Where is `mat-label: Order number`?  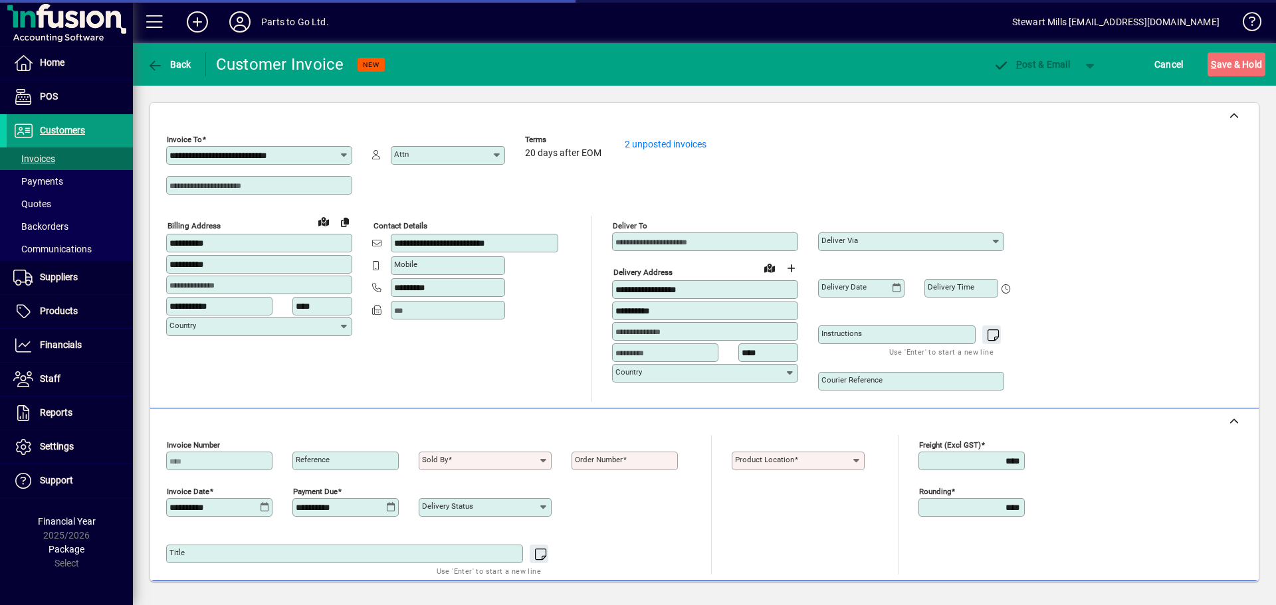 mat-label: Order number is located at coordinates (599, 460).